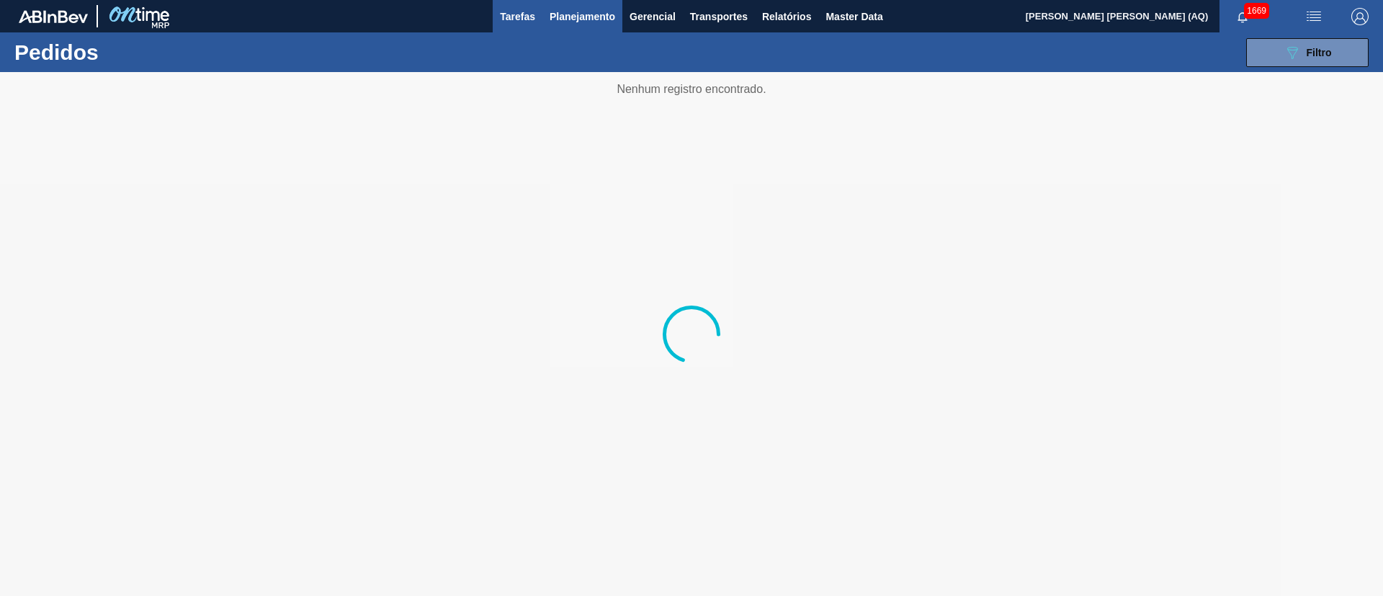 The height and width of the screenshot is (596, 1383). What do you see at coordinates (786, 17) in the screenshot?
I see `span: Relatórios` at bounding box center [786, 17].